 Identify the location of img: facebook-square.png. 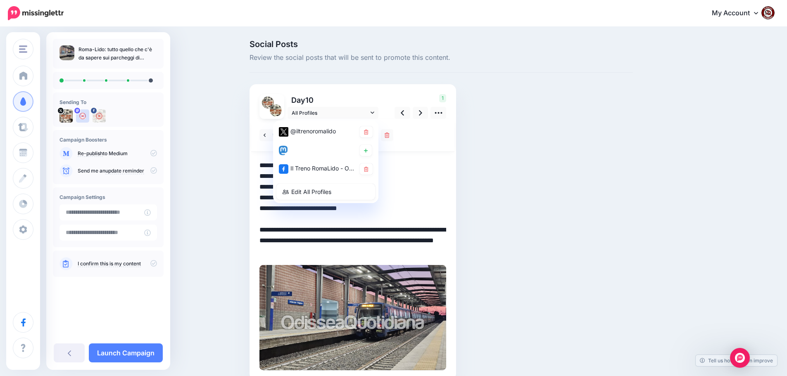
(283, 169).